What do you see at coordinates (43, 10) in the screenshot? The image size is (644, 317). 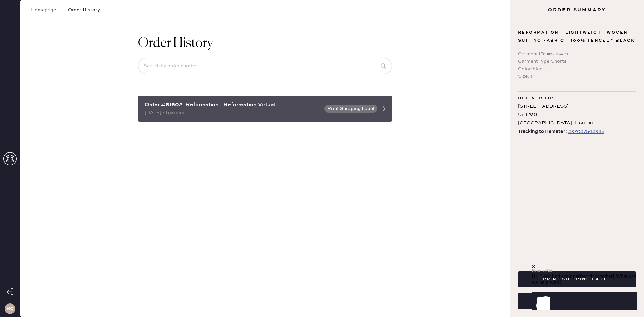 I see `a: Homepage` at bounding box center [43, 10].